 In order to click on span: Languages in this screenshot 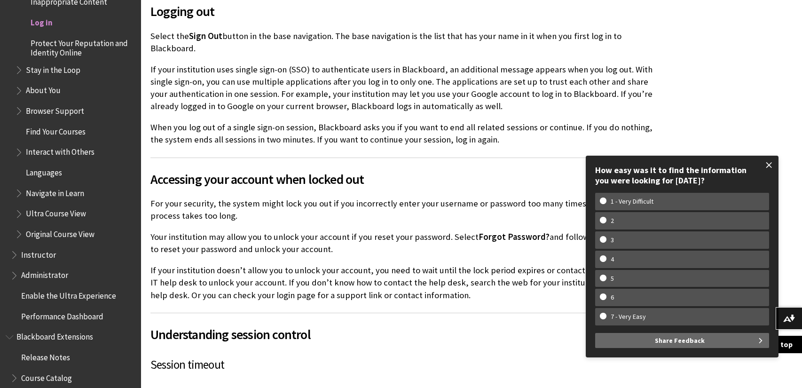, I will do `click(44, 171)`.